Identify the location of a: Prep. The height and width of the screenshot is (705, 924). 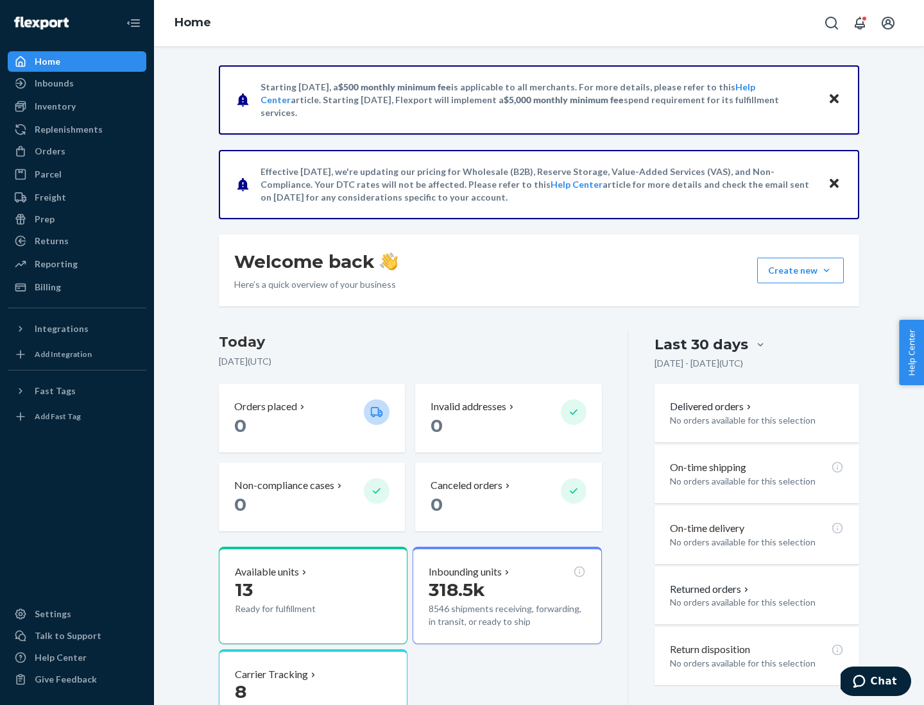
(77, 219).